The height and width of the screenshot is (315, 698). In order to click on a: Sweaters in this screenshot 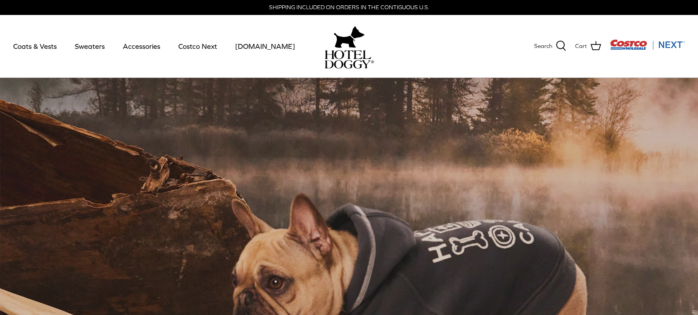, I will do `click(90, 46)`.